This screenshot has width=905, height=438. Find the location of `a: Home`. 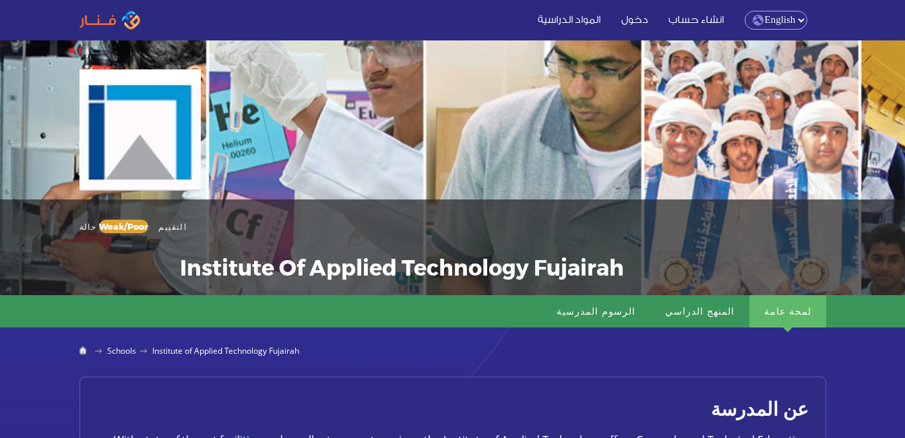

a: Home is located at coordinates (85, 351).